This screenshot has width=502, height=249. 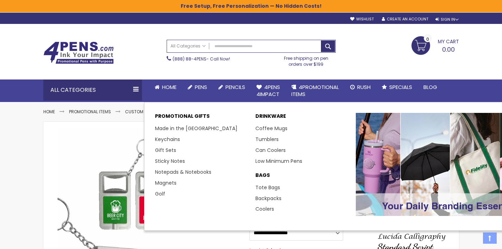 What do you see at coordinates (271, 128) in the screenshot?
I see `a: Coffee Mugs` at bounding box center [271, 128].